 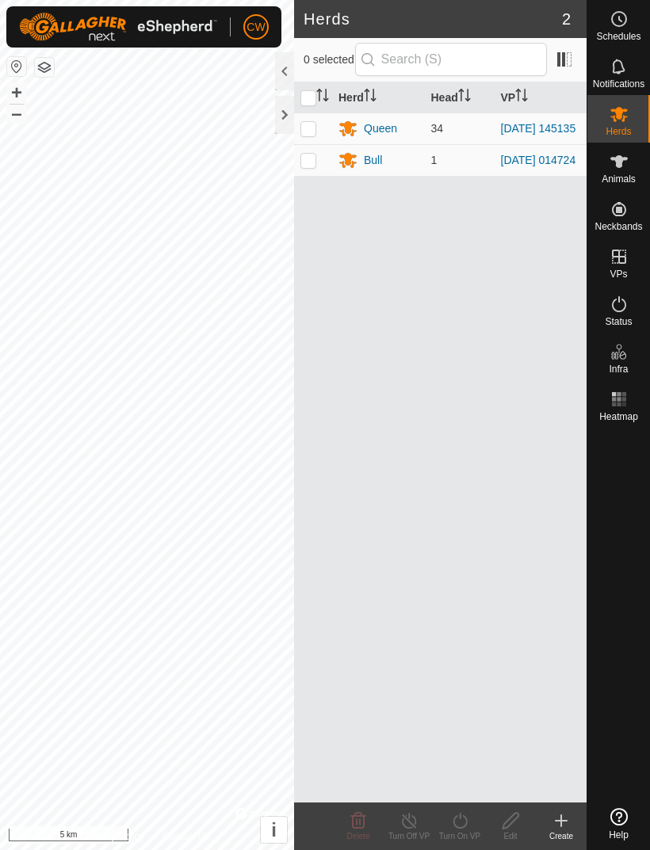 What do you see at coordinates (451, 59) in the screenshot?
I see `input: Search (S)` at bounding box center [451, 59].